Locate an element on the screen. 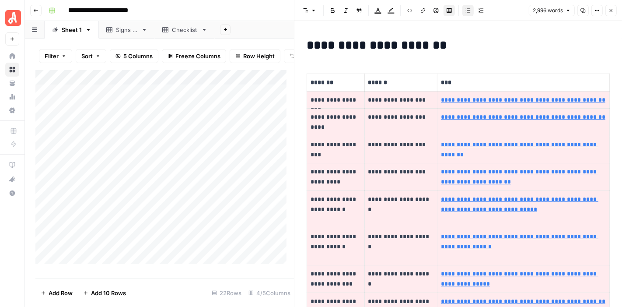 The width and height of the screenshot is (622, 307). a: Browse is located at coordinates (12, 70).